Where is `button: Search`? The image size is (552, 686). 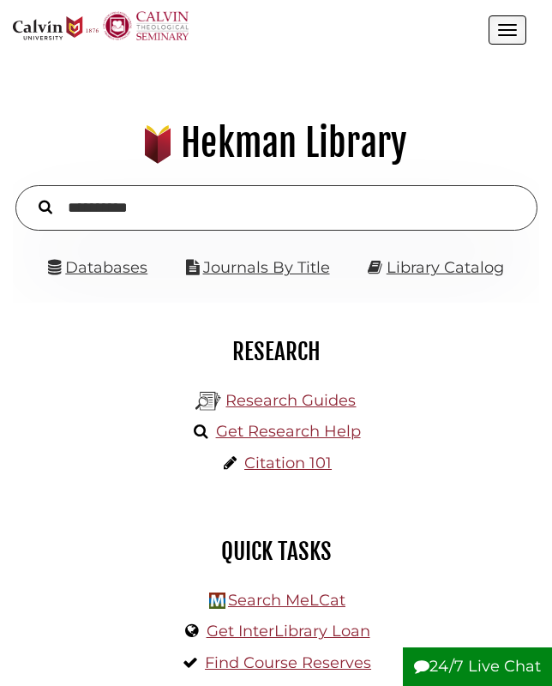
button: Search is located at coordinates (45, 206).